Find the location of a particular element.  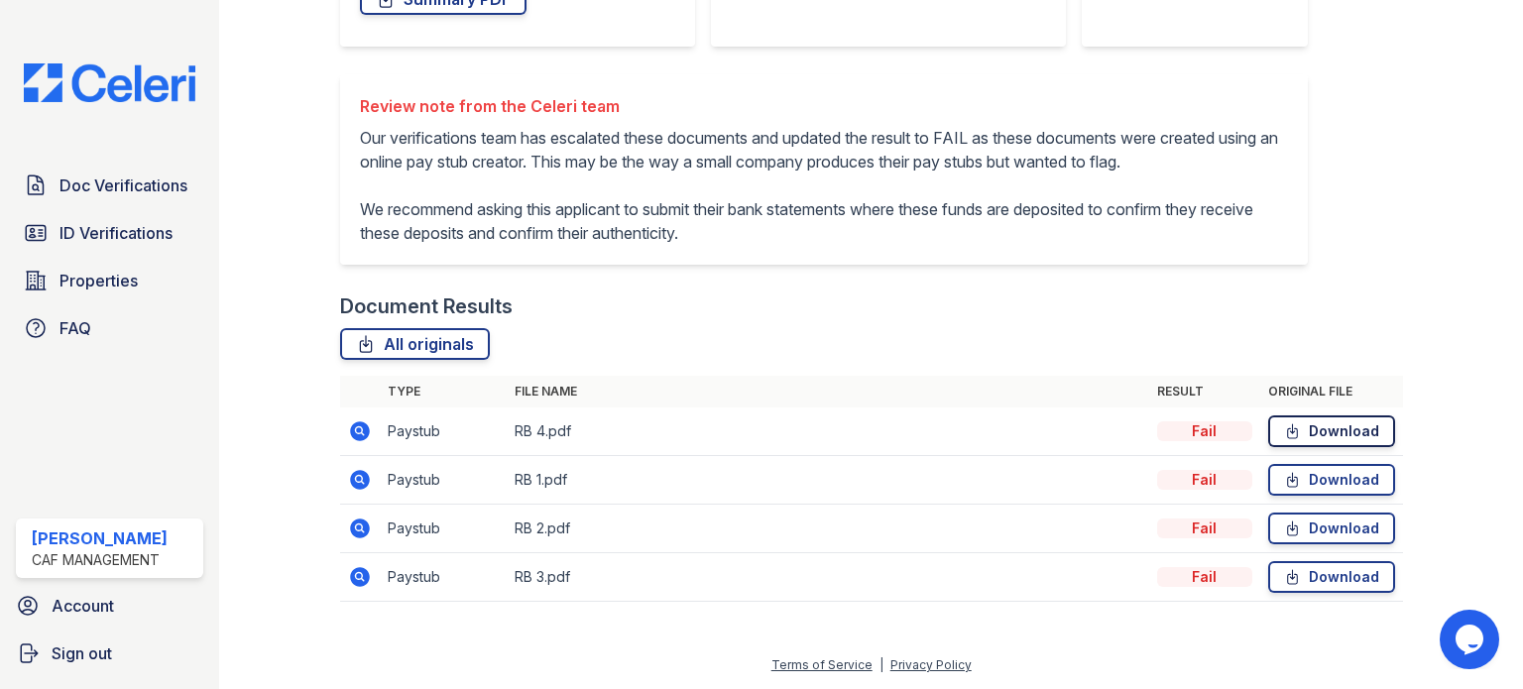

a: Doc Verifications is located at coordinates (109, 185).